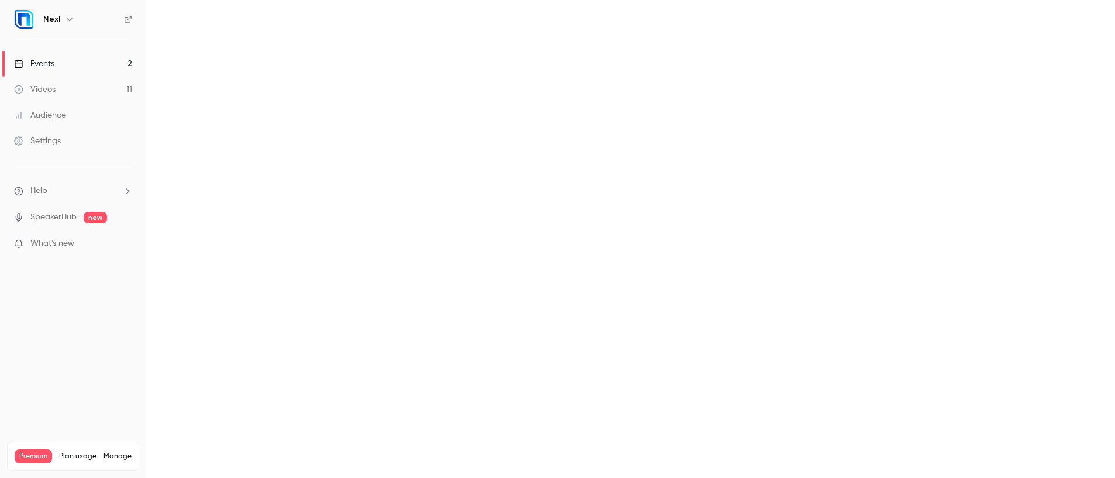 This screenshot has height=478, width=1115. Describe the element at coordinates (33, 456) in the screenshot. I see `span: Premium` at that location.